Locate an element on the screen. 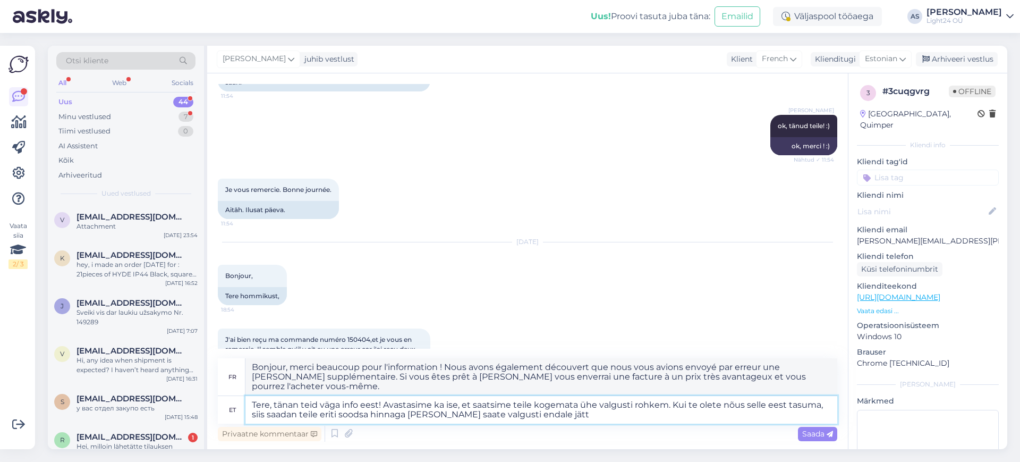 The image size is (1020, 462). span: French is located at coordinates (775, 59).